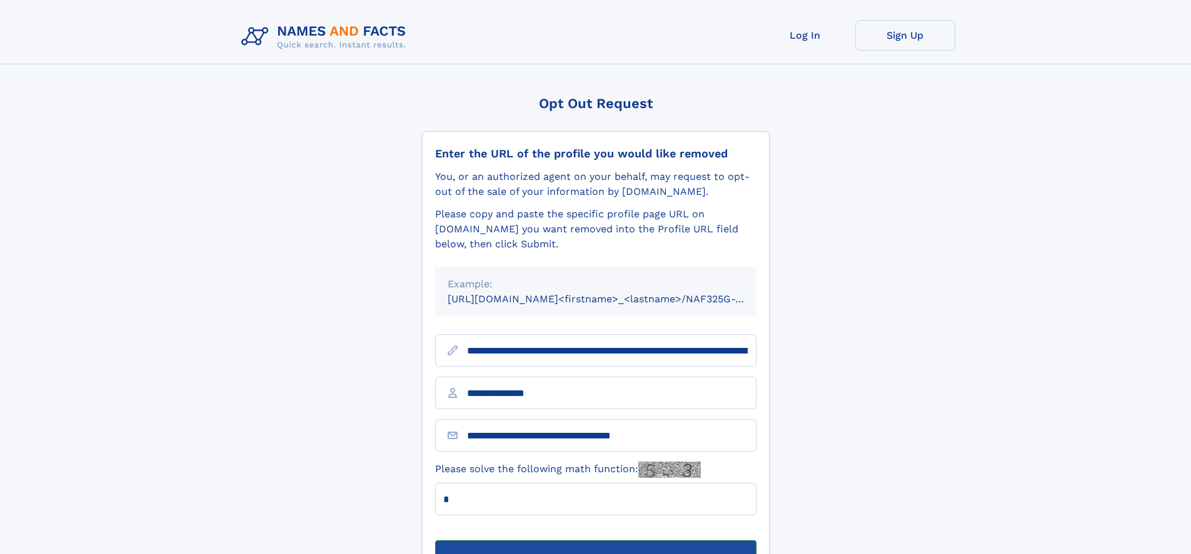  What do you see at coordinates (905, 35) in the screenshot?
I see `a: Sign Up` at bounding box center [905, 35].